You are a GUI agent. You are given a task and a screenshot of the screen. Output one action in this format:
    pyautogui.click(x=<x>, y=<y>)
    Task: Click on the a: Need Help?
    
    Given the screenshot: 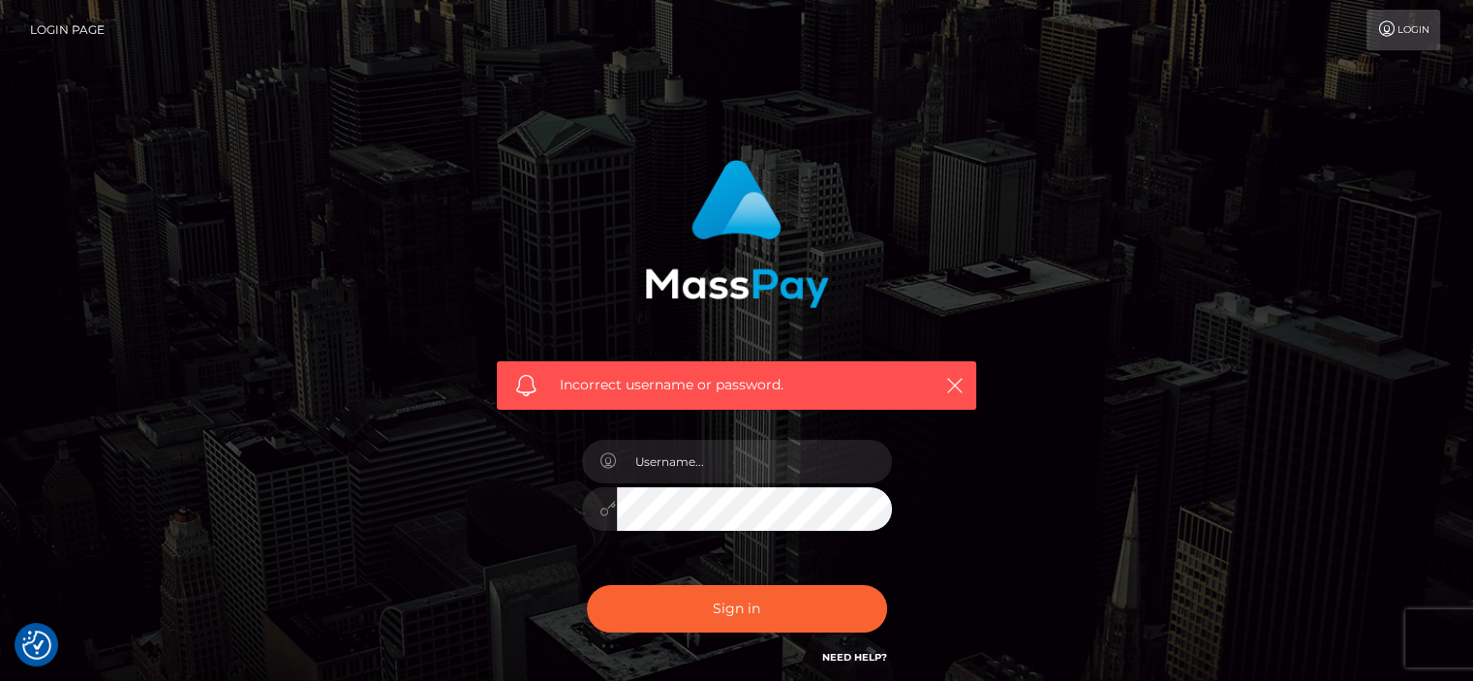 What is the action you would take?
    pyautogui.click(x=854, y=657)
    